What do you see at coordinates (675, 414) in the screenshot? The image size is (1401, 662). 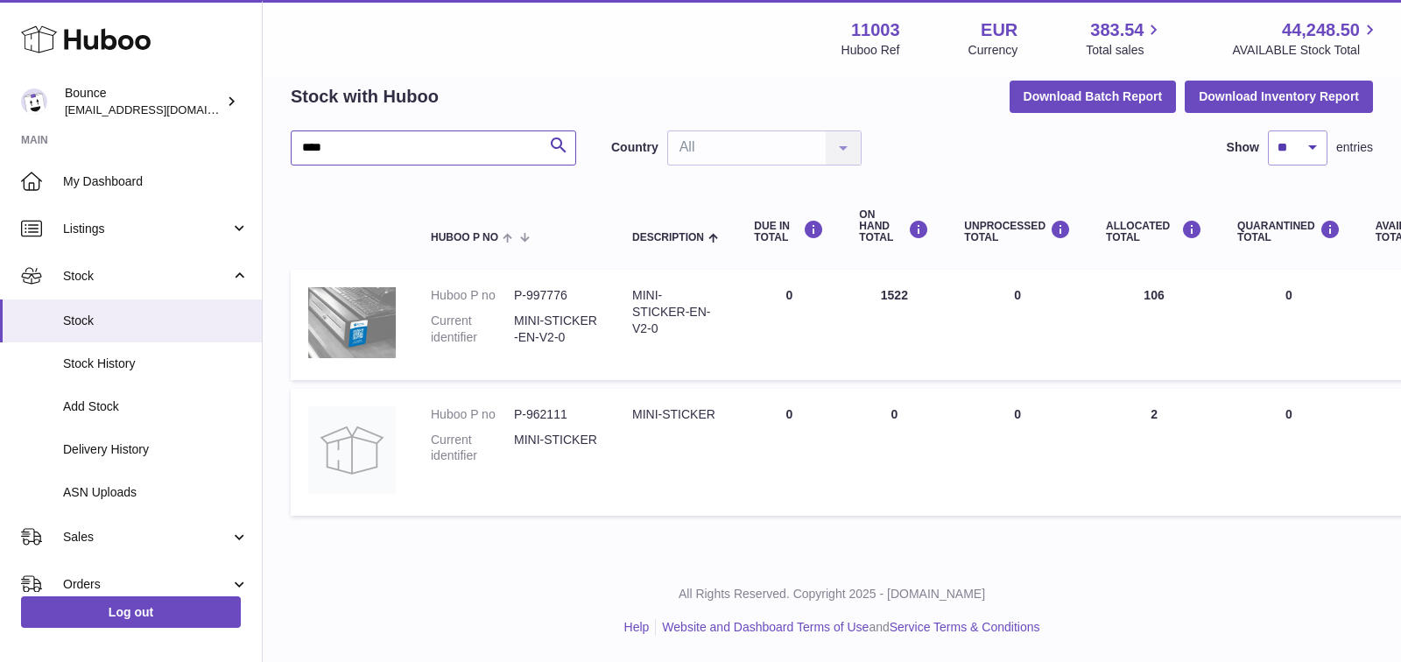 I see `div: MINI-STICKER` at bounding box center [675, 414].